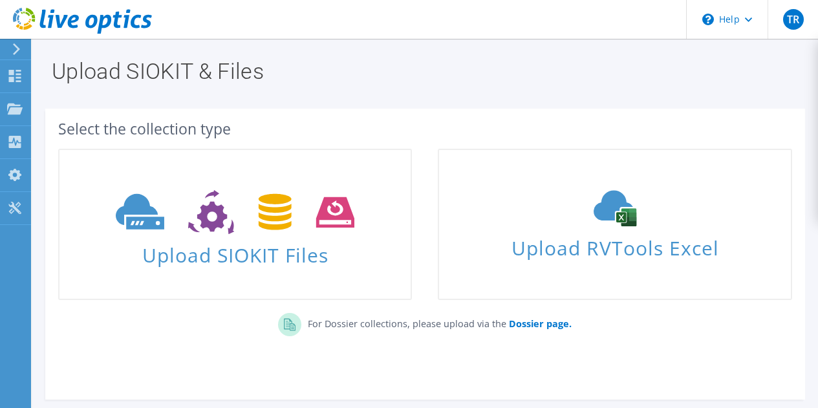 This screenshot has width=818, height=408. I want to click on span: TR, so click(793, 19).